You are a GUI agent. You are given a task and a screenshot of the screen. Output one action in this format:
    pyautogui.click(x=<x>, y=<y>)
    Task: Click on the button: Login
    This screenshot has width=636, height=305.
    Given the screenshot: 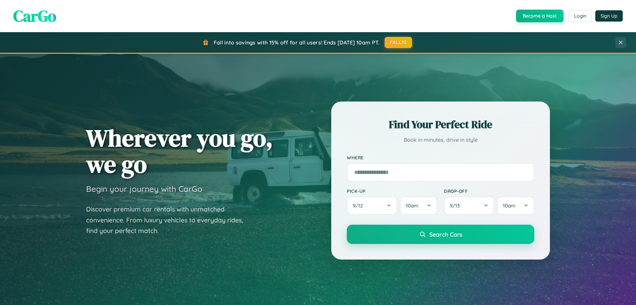 What is the action you would take?
    pyautogui.click(x=580, y=16)
    